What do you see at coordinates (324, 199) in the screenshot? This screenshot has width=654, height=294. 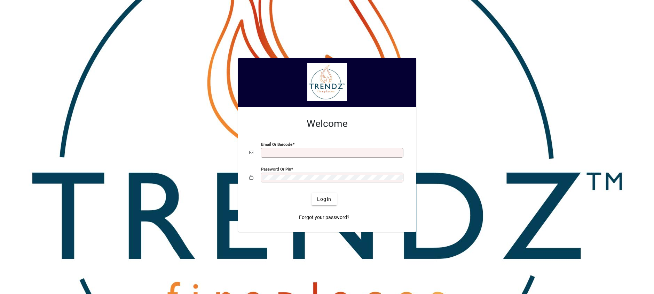 I see `span: Login` at bounding box center [324, 199].